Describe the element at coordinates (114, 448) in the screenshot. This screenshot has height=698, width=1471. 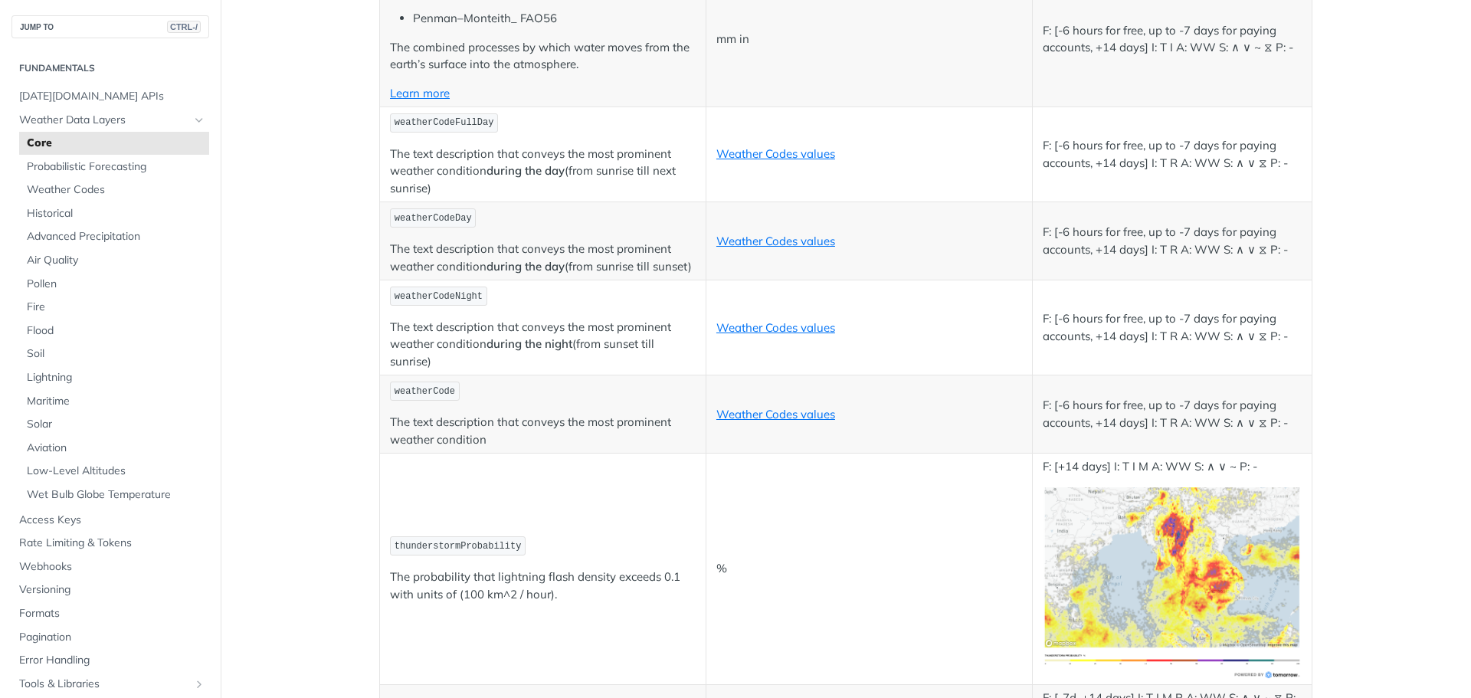
I see `a: Aviation` at that location.